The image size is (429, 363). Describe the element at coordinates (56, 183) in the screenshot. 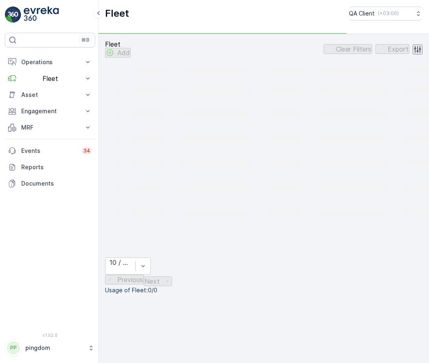

I see `p: Documents` at that location.